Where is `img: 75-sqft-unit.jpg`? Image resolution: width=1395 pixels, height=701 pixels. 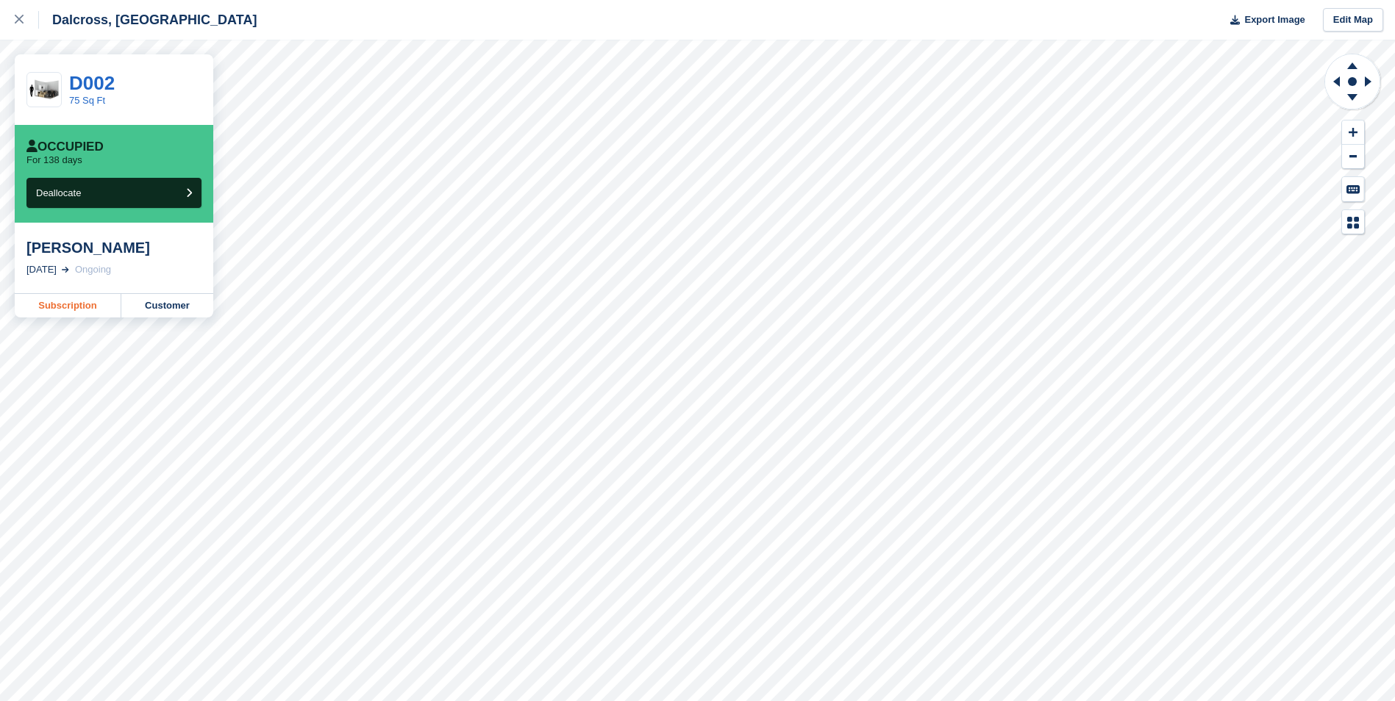 img: 75-sqft-unit.jpg is located at coordinates (44, 90).